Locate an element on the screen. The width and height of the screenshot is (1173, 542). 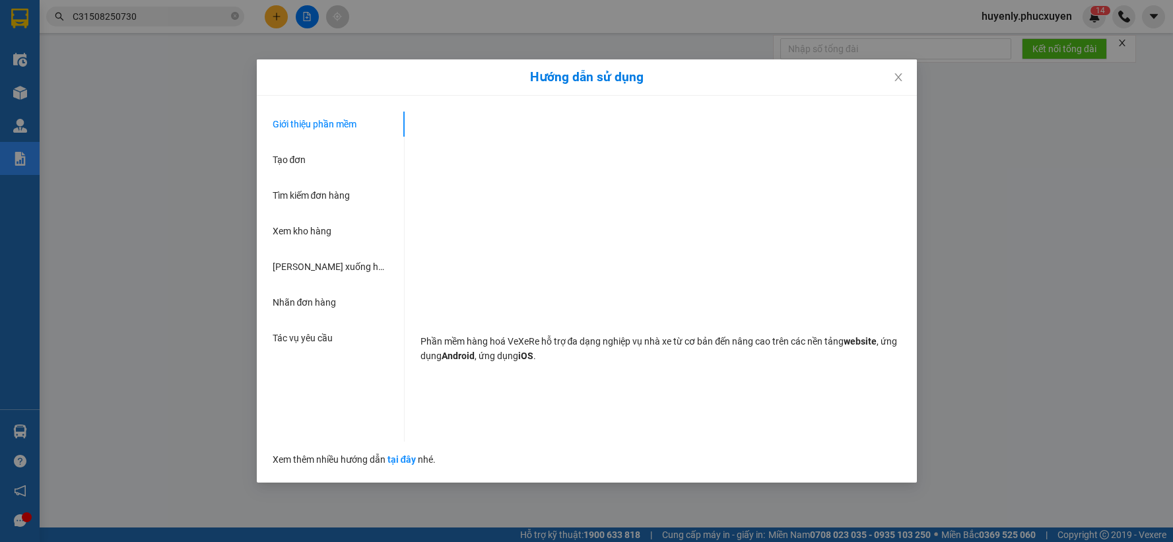
span: Nhãn đơn hàng is located at coordinates (304, 302).